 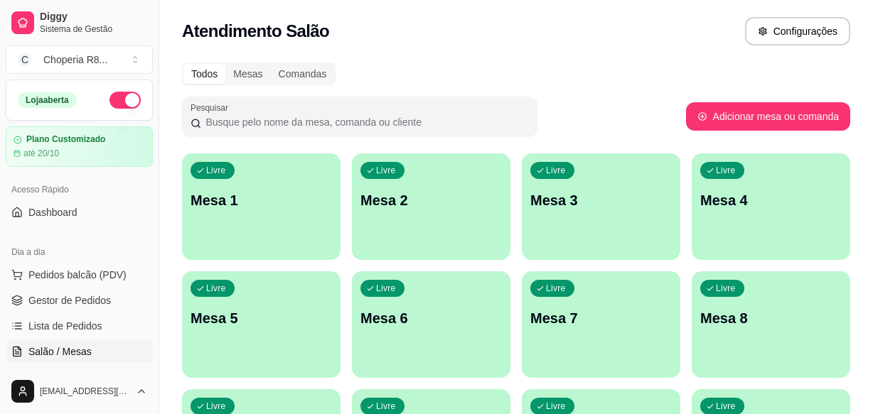 What do you see at coordinates (79, 23) in the screenshot?
I see `a: DiggySistema de Gestão` at bounding box center [79, 23].